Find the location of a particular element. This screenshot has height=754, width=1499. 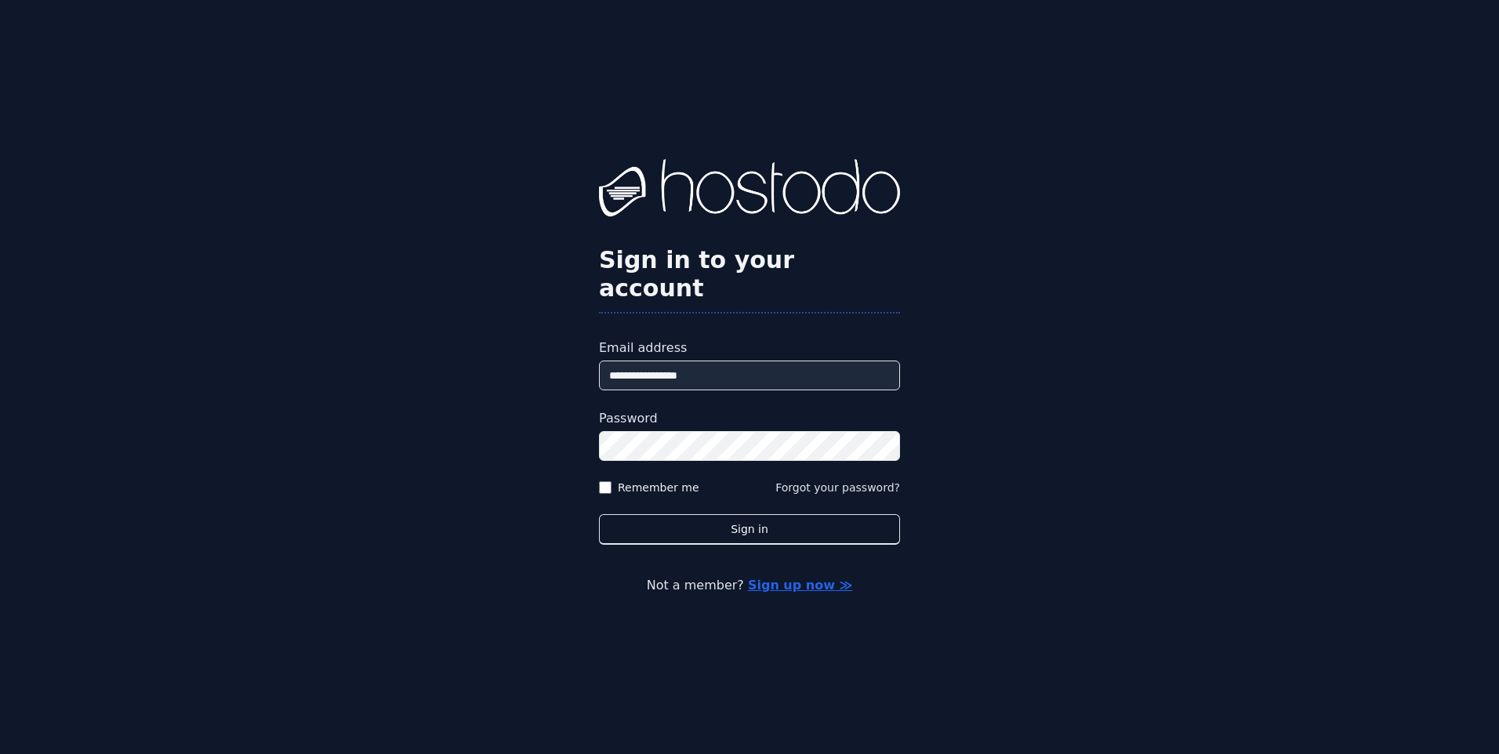

label: Email address is located at coordinates (750, 348).